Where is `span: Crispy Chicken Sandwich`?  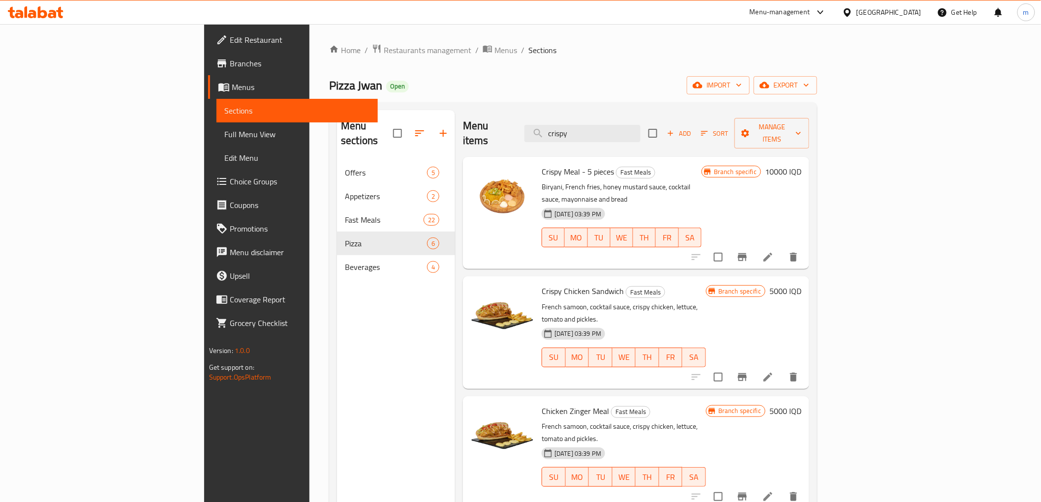
span: Crispy Chicken Sandwich is located at coordinates (582, 291).